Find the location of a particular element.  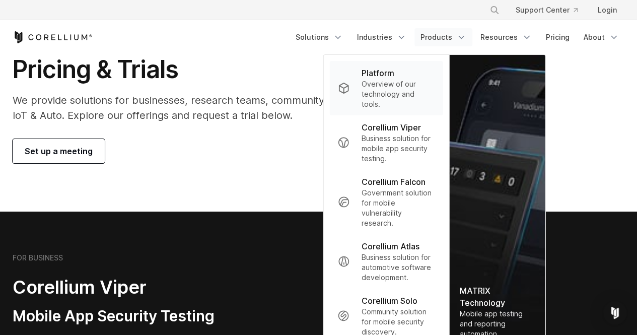

a: Resources is located at coordinates (506, 37).